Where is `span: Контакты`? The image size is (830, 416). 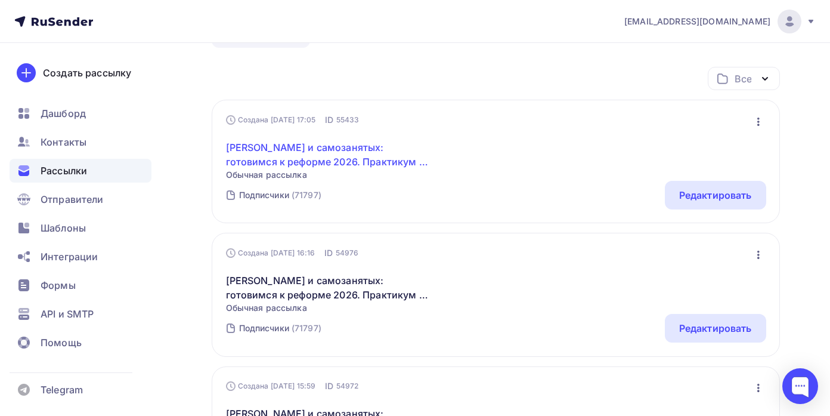
span: Контакты is located at coordinates (63, 142).